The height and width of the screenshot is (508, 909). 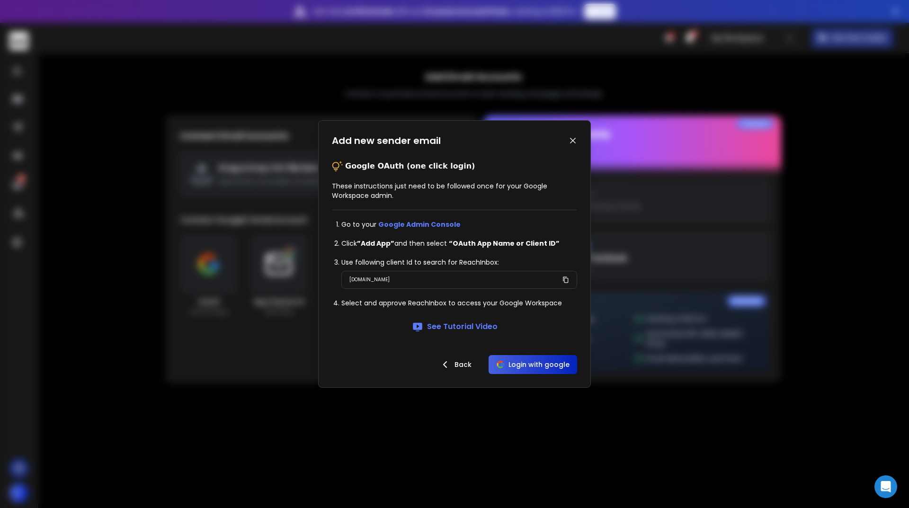 I want to click on p: These instructions just need to be followed once for your Google Workspace admin., so click(x=455, y=191).